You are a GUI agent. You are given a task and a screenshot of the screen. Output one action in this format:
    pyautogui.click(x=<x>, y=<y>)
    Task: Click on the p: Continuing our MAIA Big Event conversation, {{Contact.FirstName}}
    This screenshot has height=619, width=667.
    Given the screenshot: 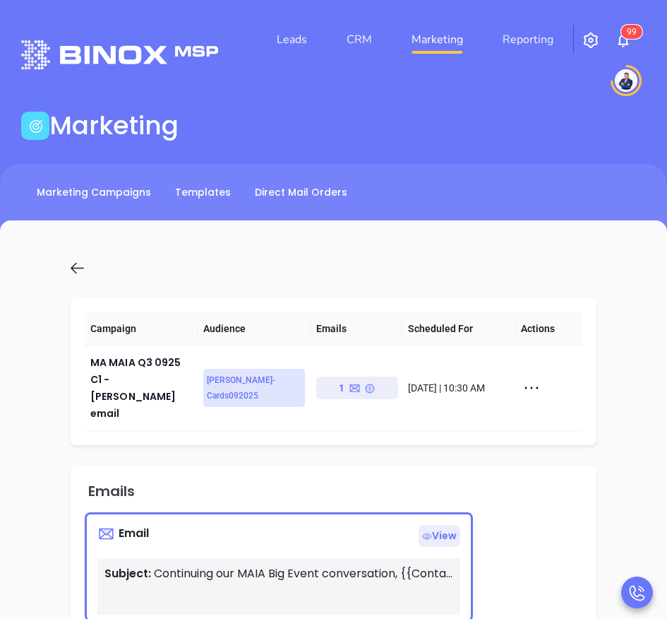 What is the action you would take?
    pyautogui.click(x=279, y=573)
    